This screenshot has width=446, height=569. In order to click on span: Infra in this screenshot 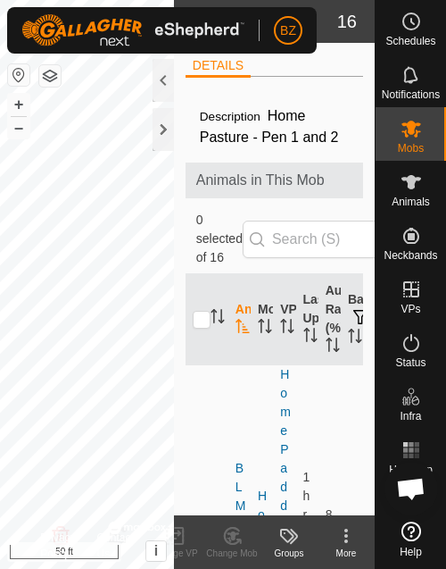, I will do `click(411, 416)`.